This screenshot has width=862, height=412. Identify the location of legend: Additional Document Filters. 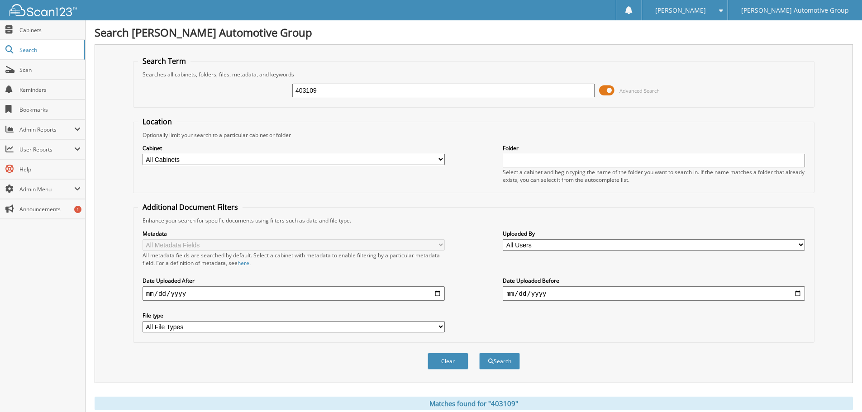
(190, 207).